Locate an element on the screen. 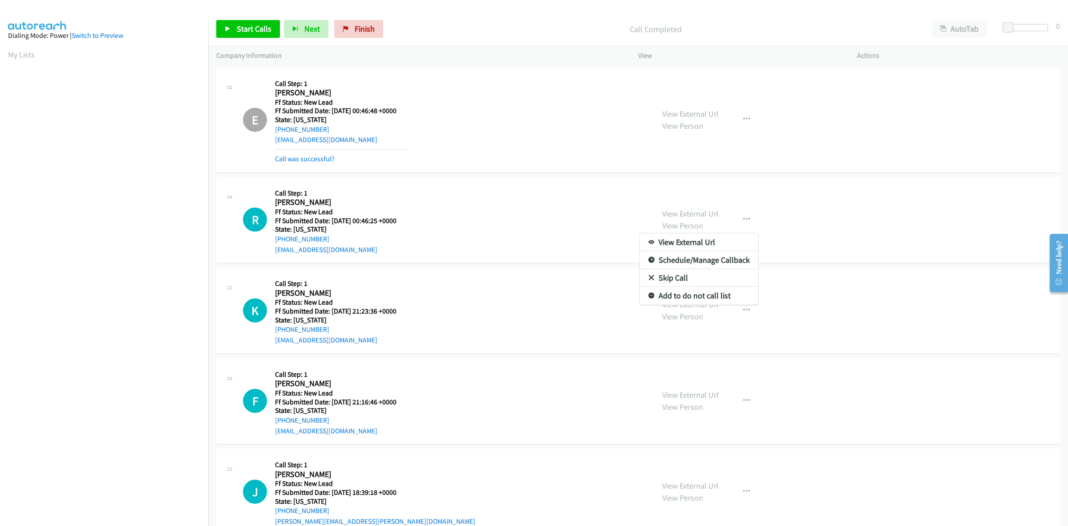  h1: J is located at coordinates (255, 491).